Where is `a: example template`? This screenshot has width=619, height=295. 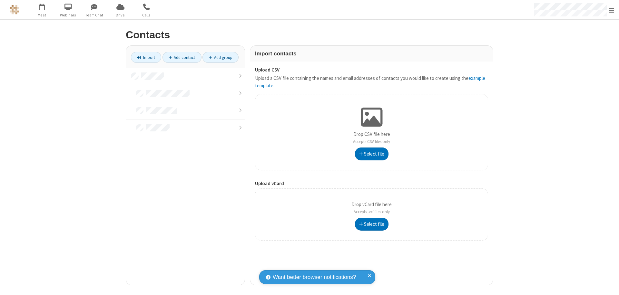
a: example template is located at coordinates (370, 82).